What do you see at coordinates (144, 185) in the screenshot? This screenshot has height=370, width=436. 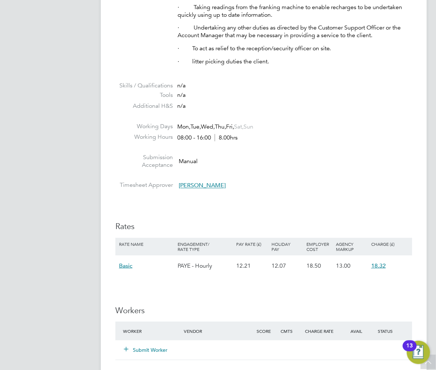 I see `label: Timesheet Approver` at bounding box center [144, 185].